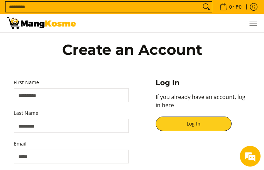  What do you see at coordinates (71, 82) in the screenshot?
I see `label: First Name` at bounding box center [71, 82].